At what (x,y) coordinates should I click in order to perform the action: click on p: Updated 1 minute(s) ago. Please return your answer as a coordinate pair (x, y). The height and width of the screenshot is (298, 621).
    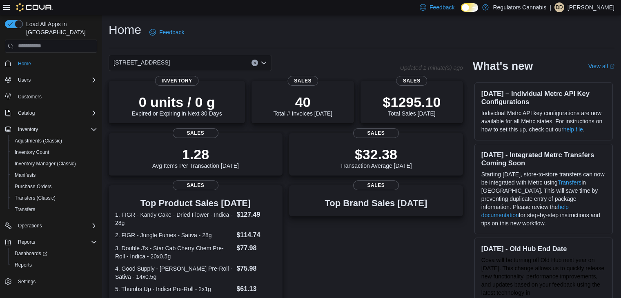
    Looking at the image, I should click on (431, 68).